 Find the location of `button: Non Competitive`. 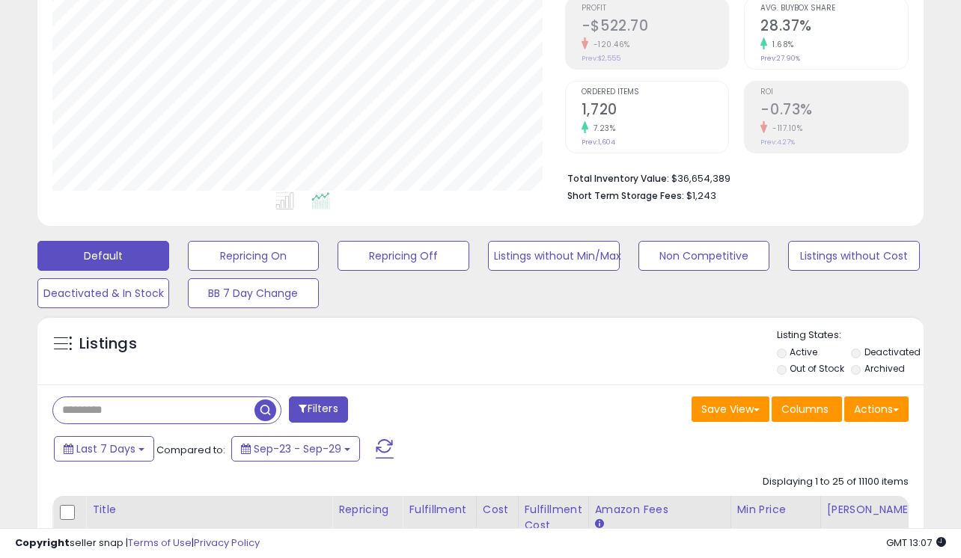

button: Non Competitive is located at coordinates (704, 256).